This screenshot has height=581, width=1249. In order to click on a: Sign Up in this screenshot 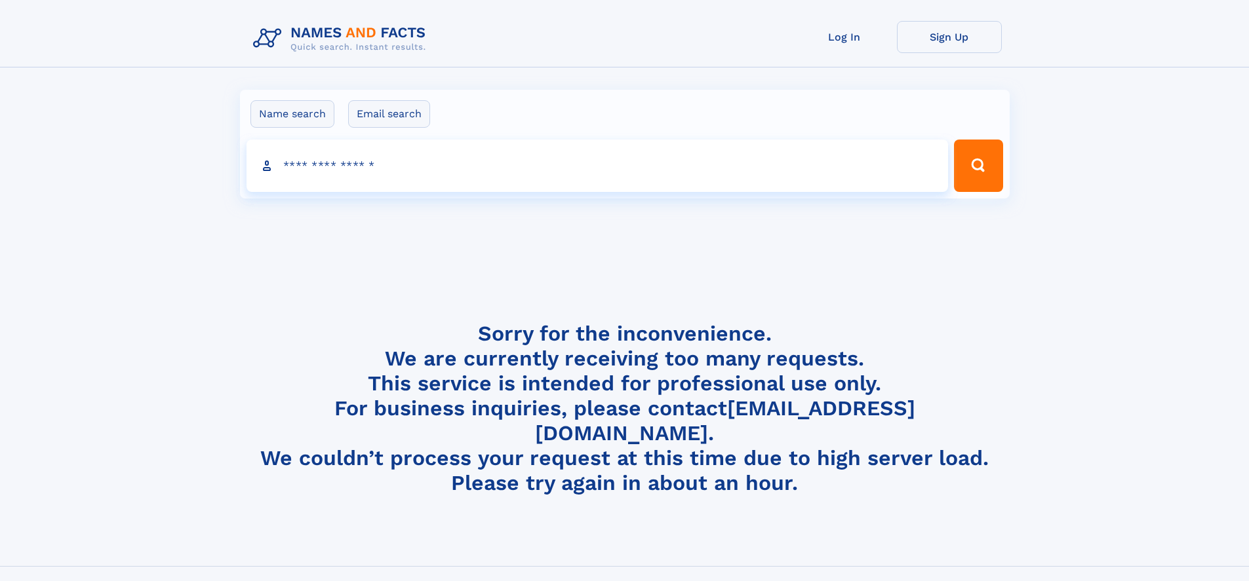, I will do `click(949, 37)`.